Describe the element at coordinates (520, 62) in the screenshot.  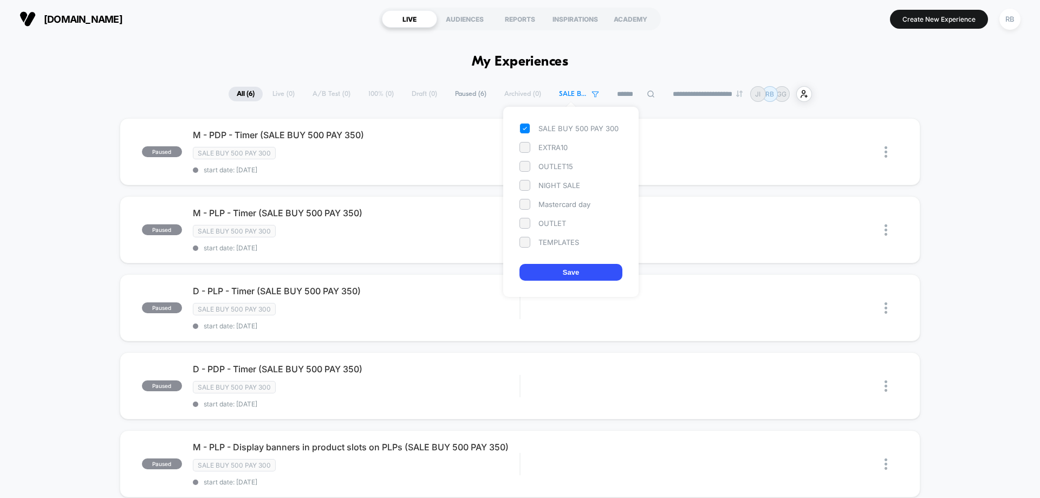
I see `h1: My Experiences` at that location.